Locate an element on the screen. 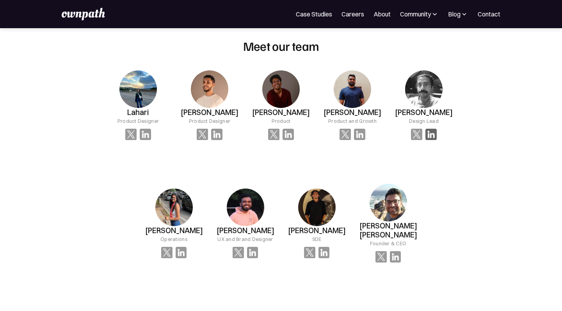 The image size is (562, 311). a: Case Studies is located at coordinates (314, 14).